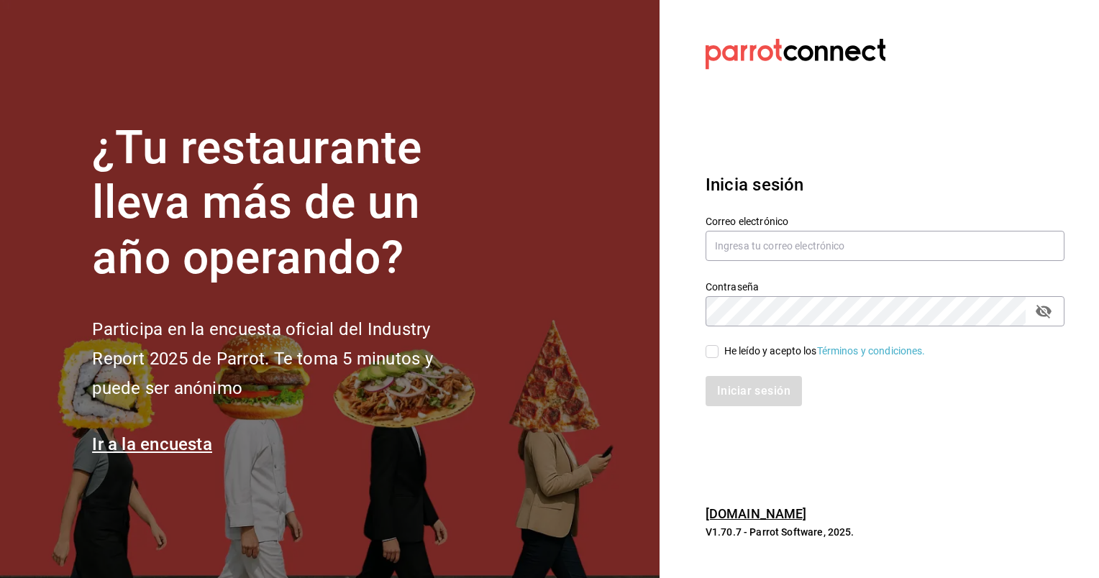  I want to click on input: Ingresa tu correo electrónico, so click(884, 246).